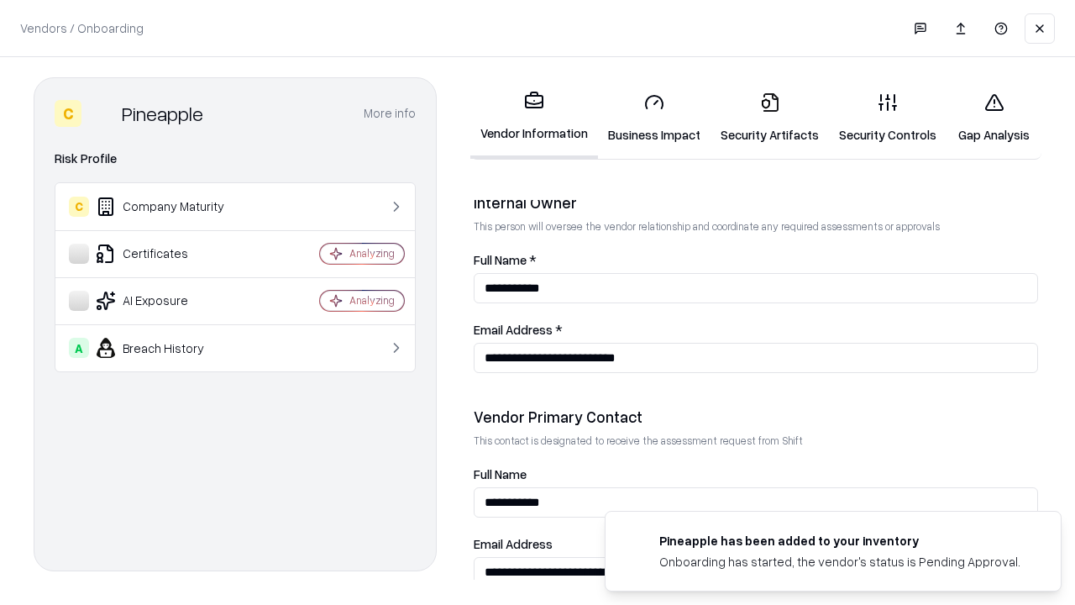  I want to click on label: Full Name *, so click(756, 260).